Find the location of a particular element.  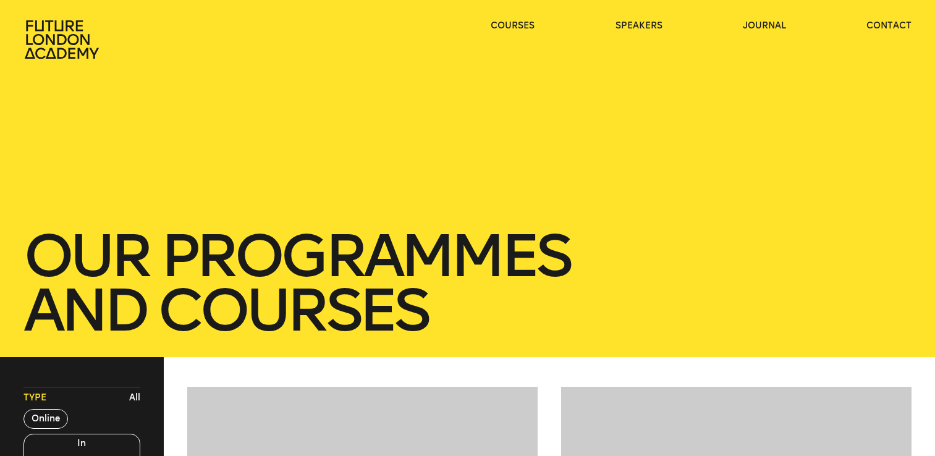

h1: our Programmes and courses is located at coordinates (467, 283).